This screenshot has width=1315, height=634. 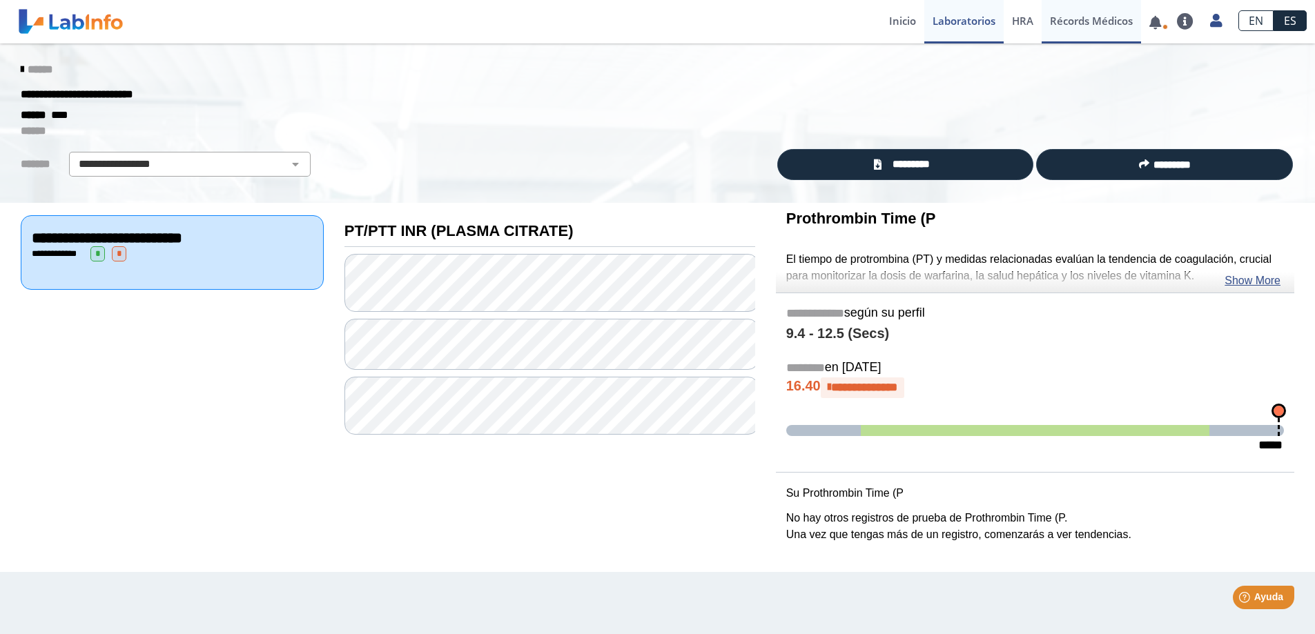 What do you see at coordinates (1035, 334) in the screenshot?
I see `h4: 9.4 - 12.5 (Secs)` at bounding box center [1035, 334].